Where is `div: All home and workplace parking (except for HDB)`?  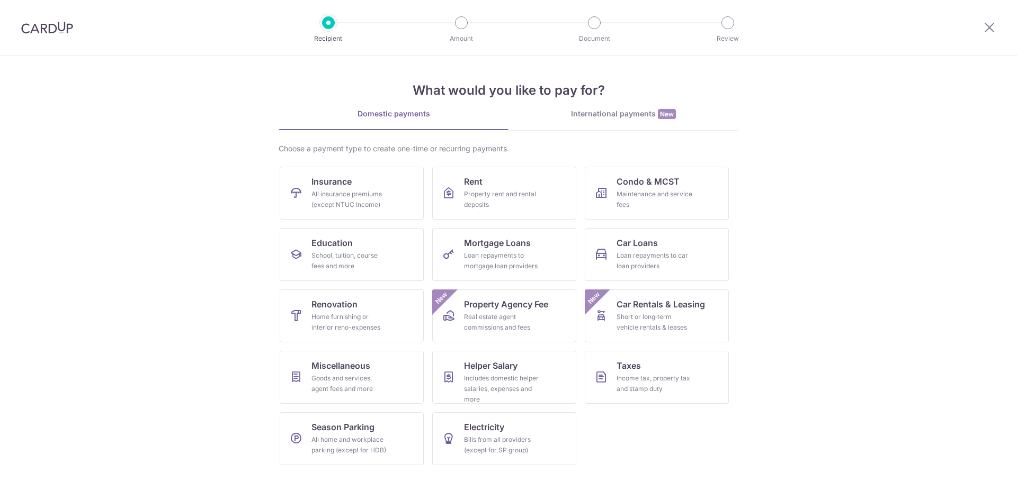
div: All home and workplace parking (except for HDB) is located at coordinates (349, 445).